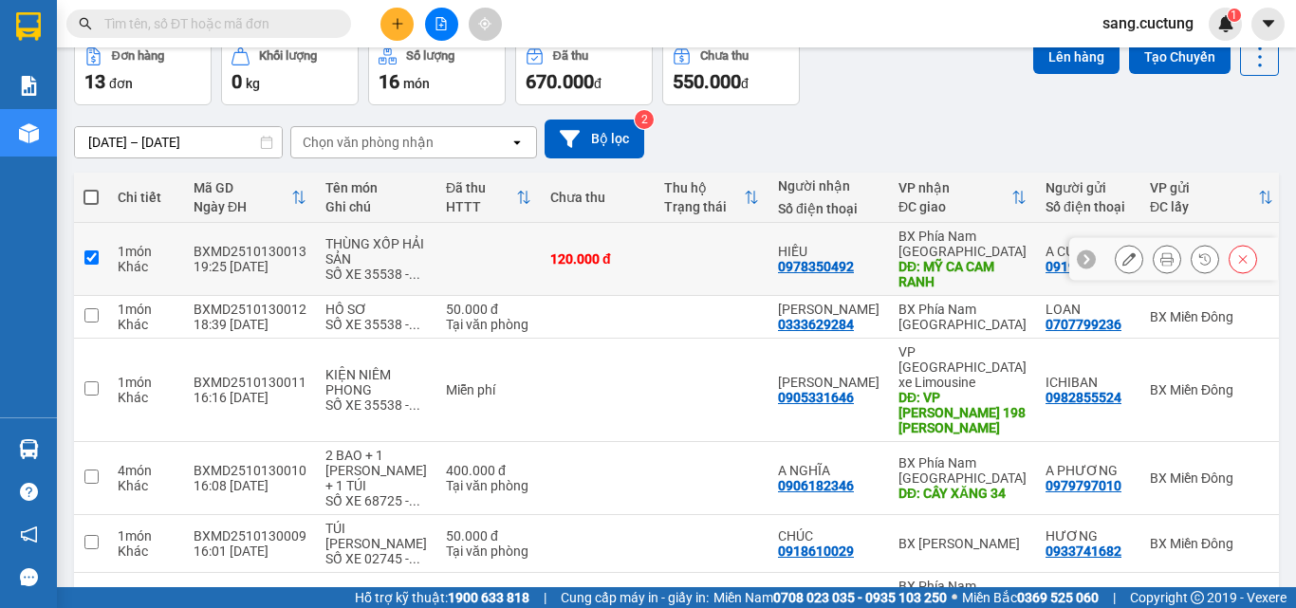 Image resolution: width=1296 pixels, height=608 pixels. What do you see at coordinates (1083, 324) in the screenshot?
I see `div: 0707799236` at bounding box center [1083, 324].